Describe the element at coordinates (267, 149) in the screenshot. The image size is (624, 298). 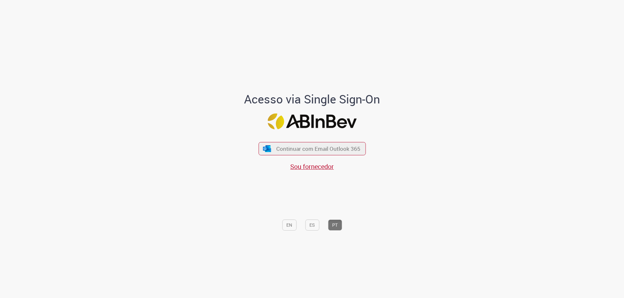
I see `img: ícone Azure/Microsoft 360` at that location.